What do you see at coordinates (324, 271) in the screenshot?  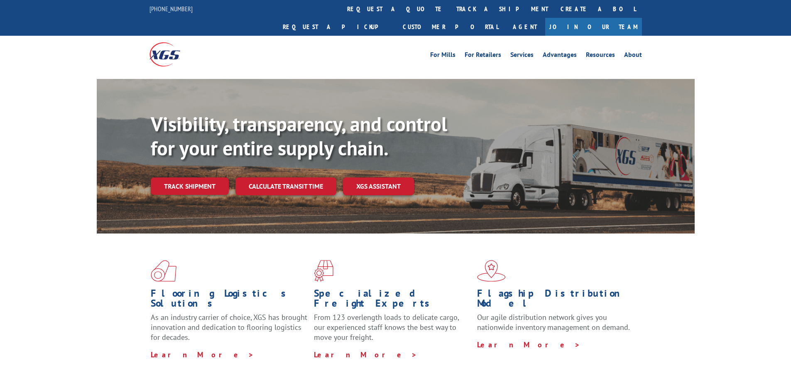 I see `img: xgs-icon-focused-on-flooring-red` at bounding box center [324, 271].